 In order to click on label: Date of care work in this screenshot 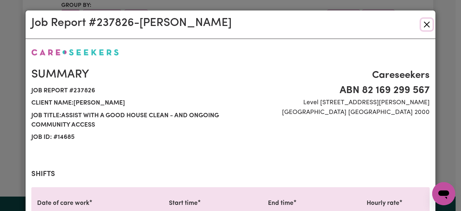, I will do `click(63, 203)`.